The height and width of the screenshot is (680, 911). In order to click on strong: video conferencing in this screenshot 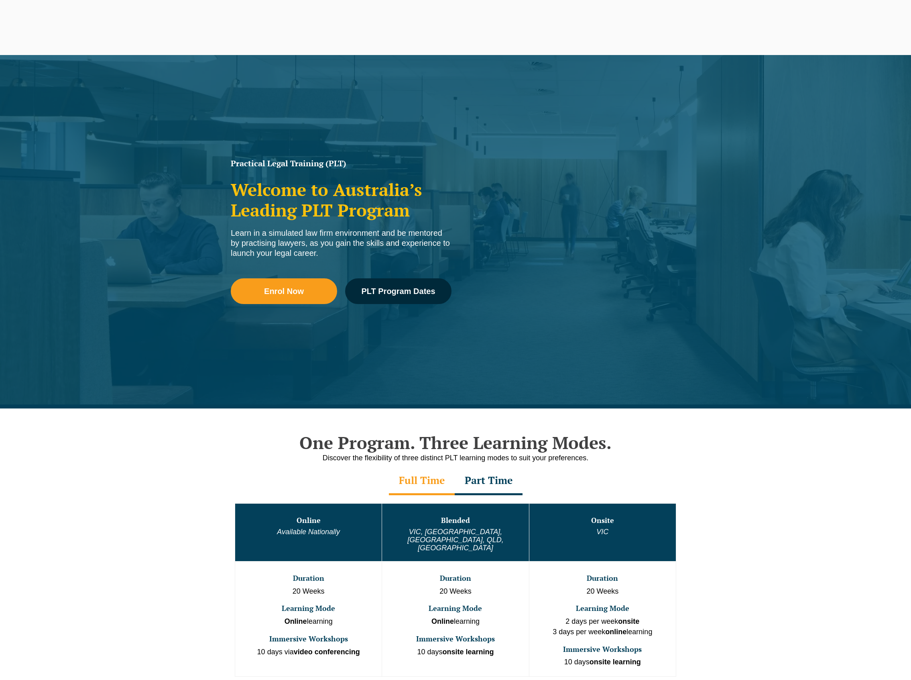, I will do `click(327, 651)`.